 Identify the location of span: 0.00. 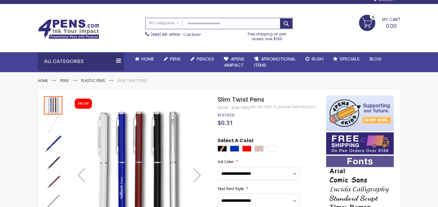
(392, 26).